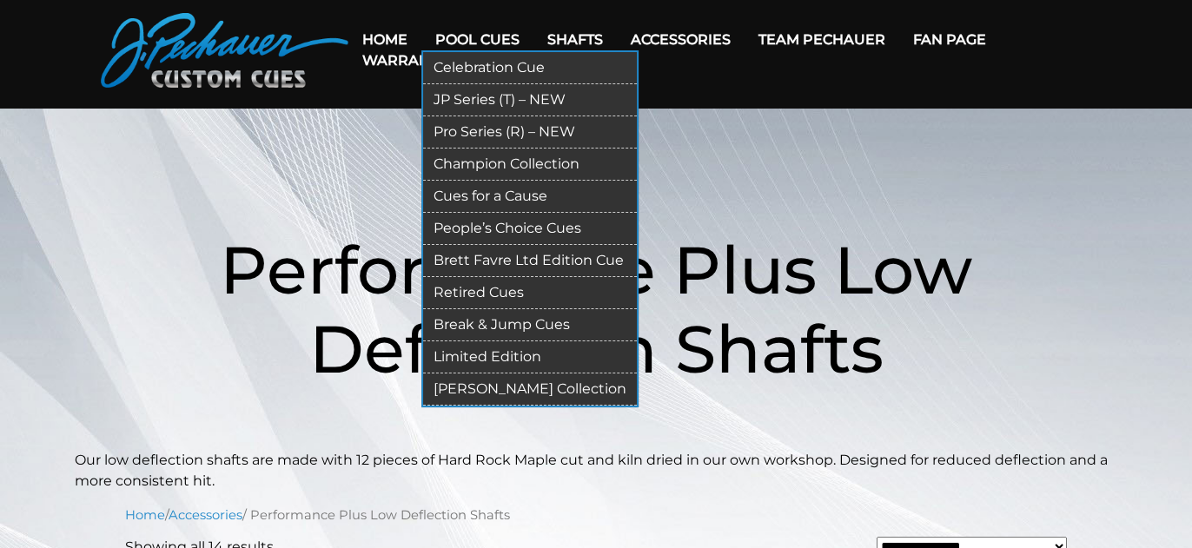 The height and width of the screenshot is (548, 1192). Describe the element at coordinates (494, 60) in the screenshot. I see `a: Cart` at that location.